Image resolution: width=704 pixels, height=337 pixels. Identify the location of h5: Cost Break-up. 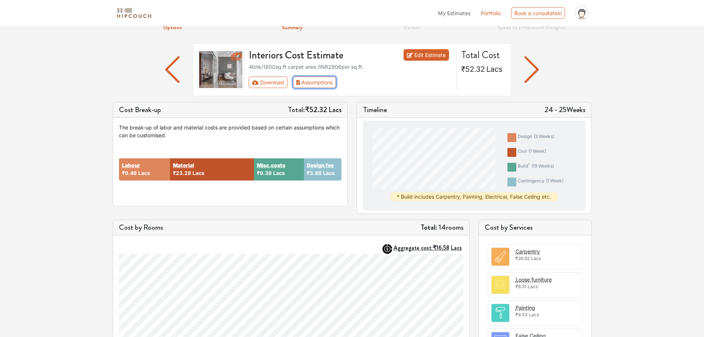
(140, 110).